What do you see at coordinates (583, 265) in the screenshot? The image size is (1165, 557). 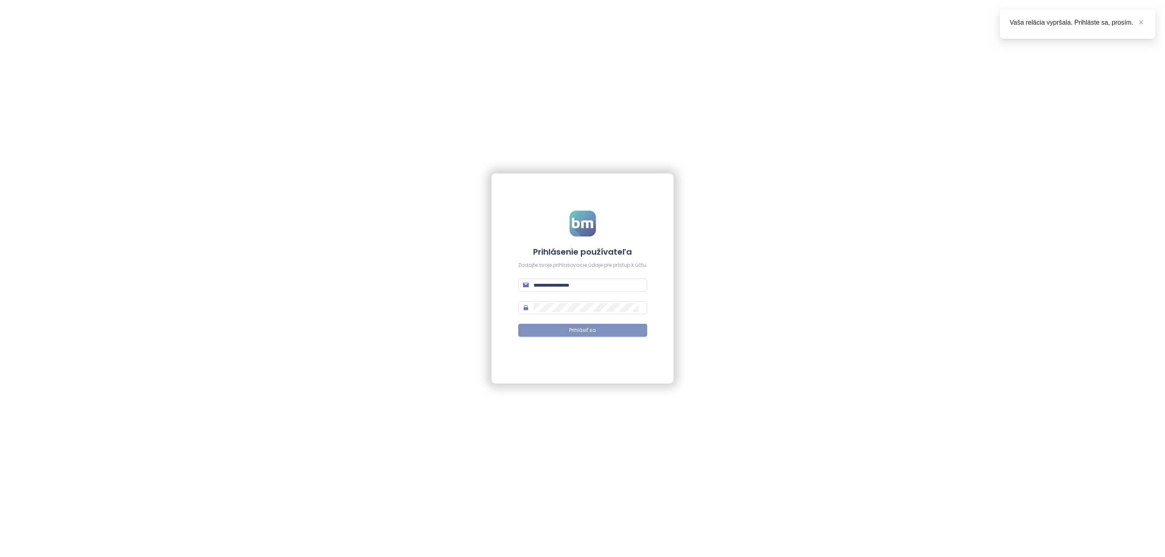 I see `div: Zadajte svoje prihlasovacie údaje pre prístup k účtu.` at bounding box center [583, 265].